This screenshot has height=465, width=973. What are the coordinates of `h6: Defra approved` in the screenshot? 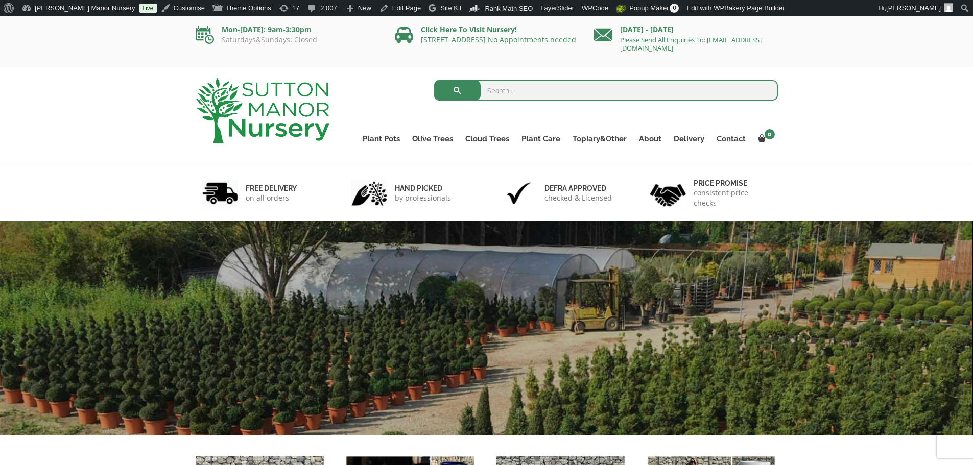 It's located at (578, 188).